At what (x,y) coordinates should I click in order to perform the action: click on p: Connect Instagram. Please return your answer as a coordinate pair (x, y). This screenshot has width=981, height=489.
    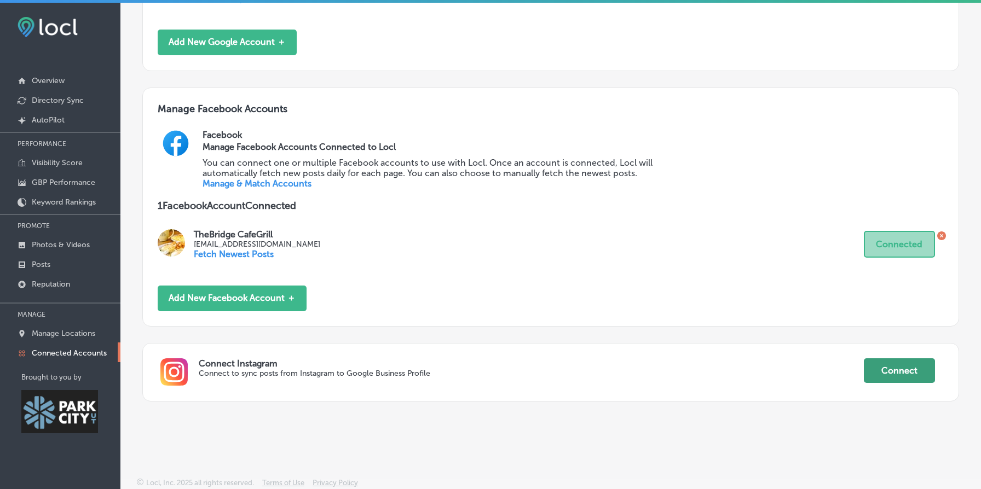
    Looking at the image, I should click on (531, 364).